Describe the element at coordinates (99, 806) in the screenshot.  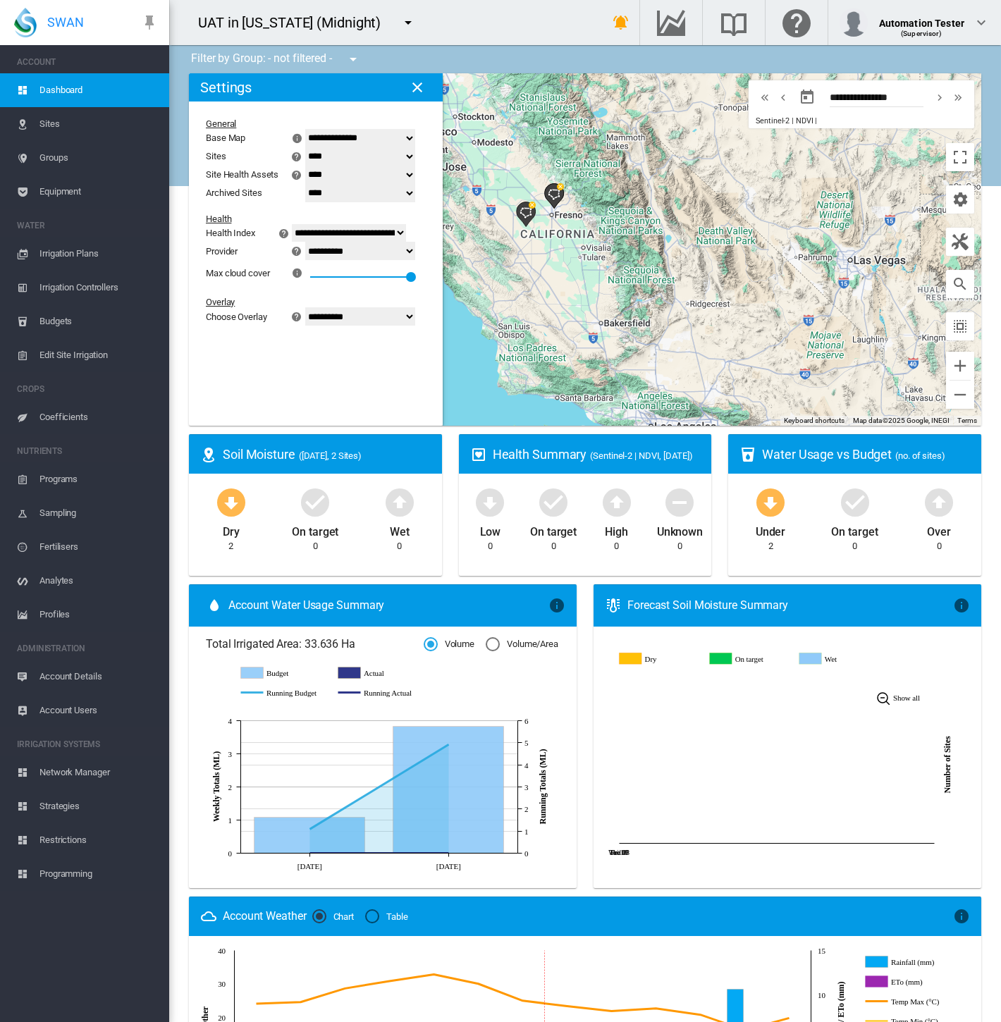
I see `span: Strategies` at that location.